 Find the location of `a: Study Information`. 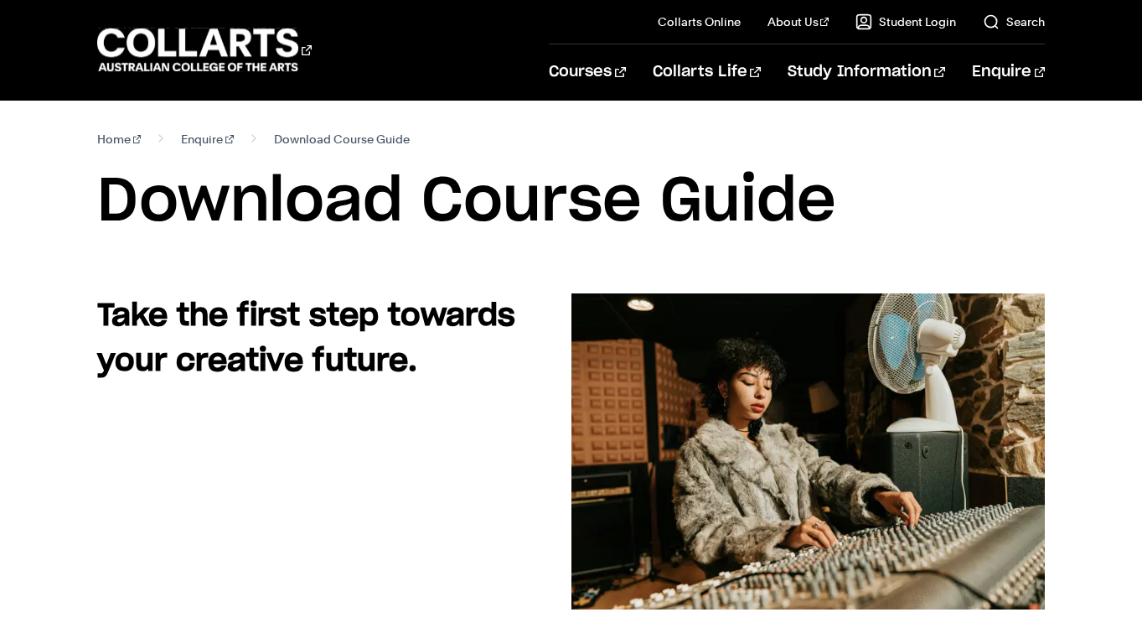

a: Study Information is located at coordinates (866, 72).